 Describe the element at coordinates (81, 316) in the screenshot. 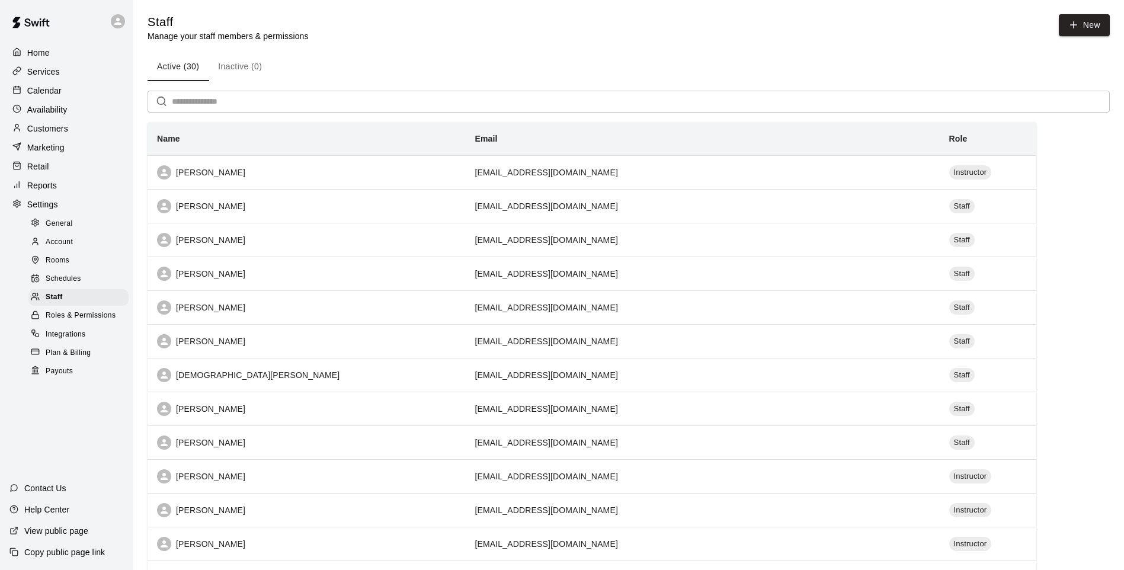

I see `span: Roles & Permissions` at that location.